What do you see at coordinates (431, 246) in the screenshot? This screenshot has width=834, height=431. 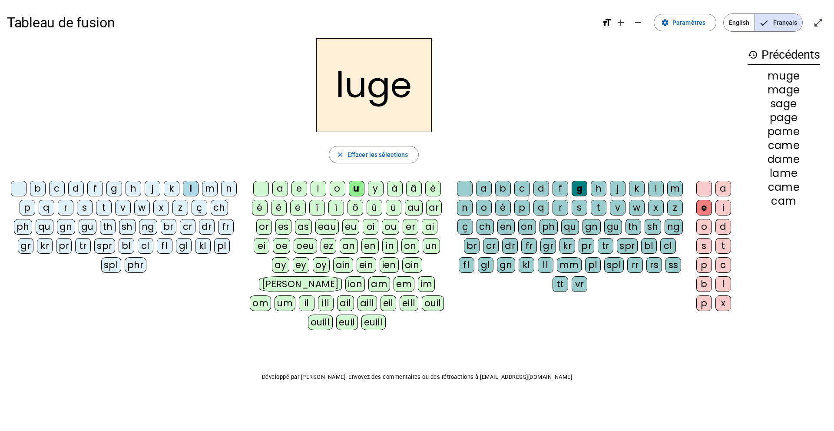 I see `div: un` at bounding box center [431, 246].